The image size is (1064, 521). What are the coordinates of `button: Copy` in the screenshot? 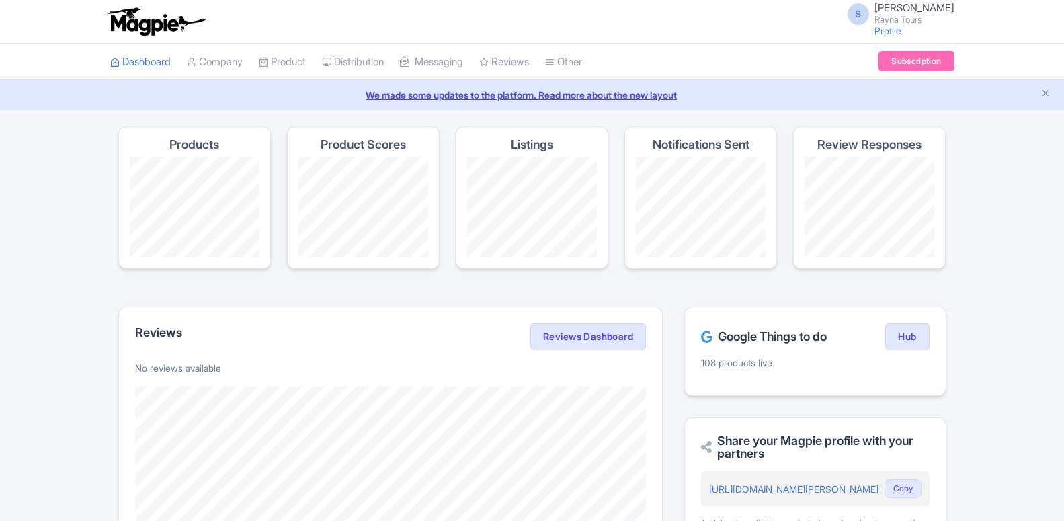 It's located at (903, 489).